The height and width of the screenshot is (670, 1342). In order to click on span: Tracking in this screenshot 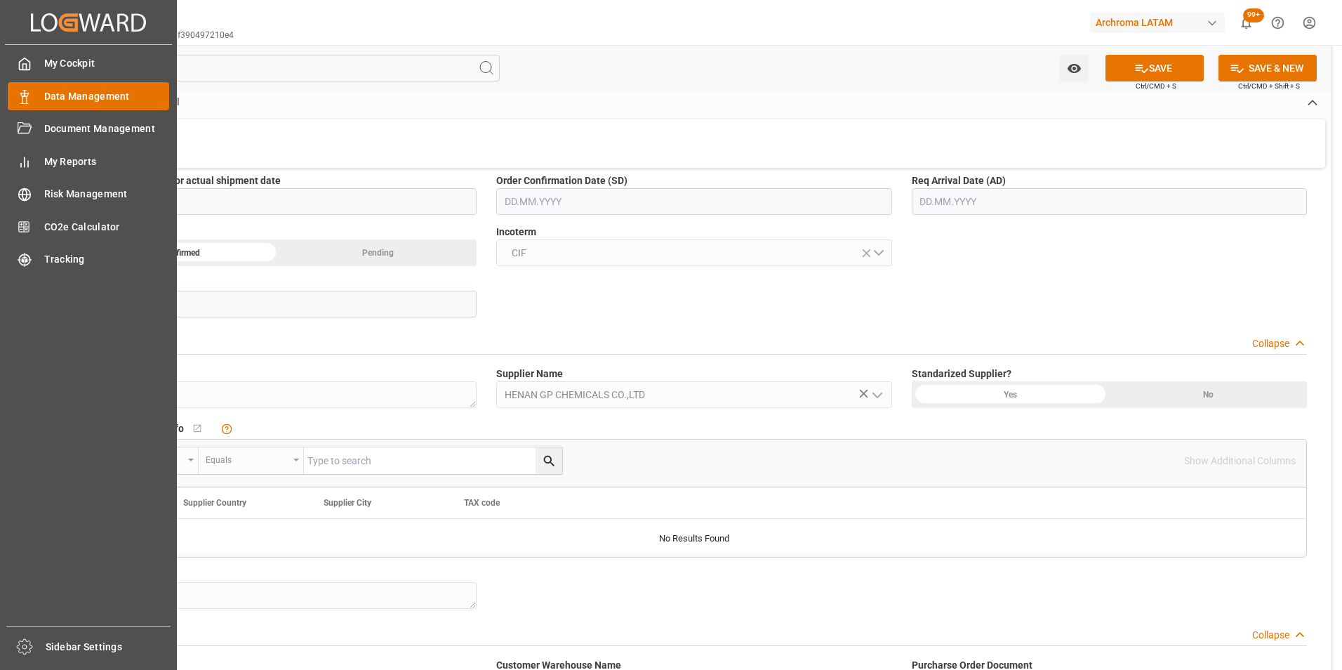, I will do `click(107, 259)`.